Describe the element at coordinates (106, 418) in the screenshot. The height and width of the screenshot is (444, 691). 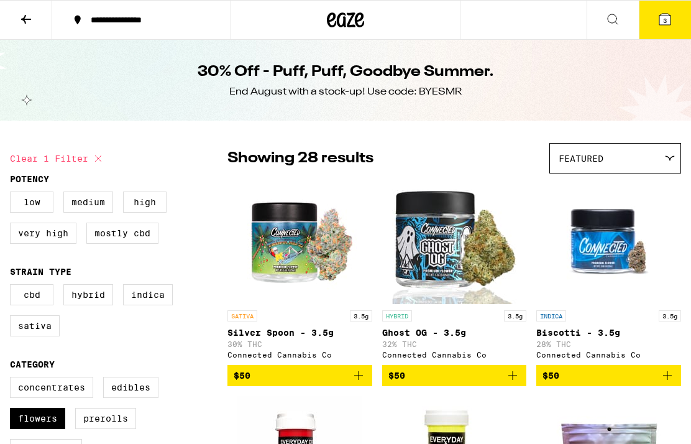
I see `label: Prerolls` at that location.